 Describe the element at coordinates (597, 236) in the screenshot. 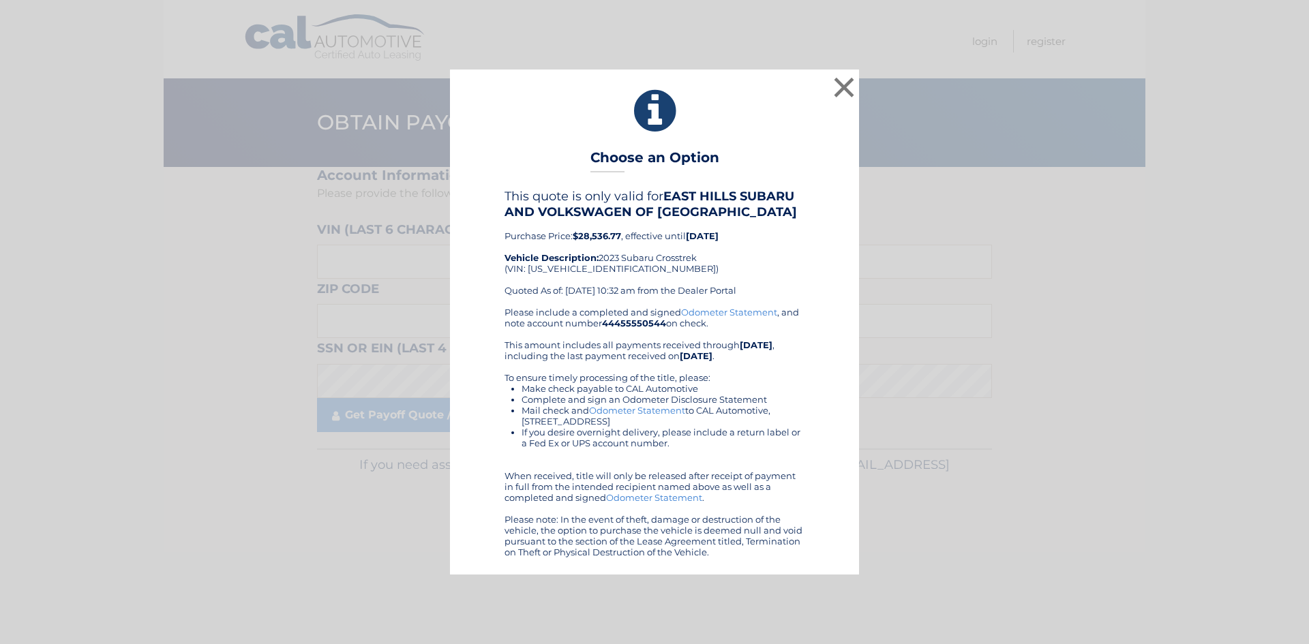

I see `b: $28,536.77` at that location.